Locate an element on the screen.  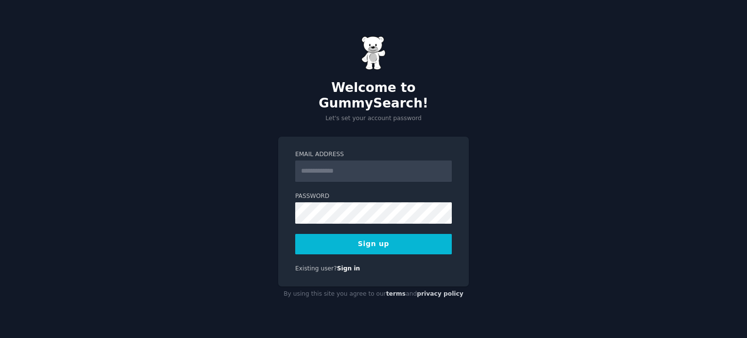
div: By using this site you agree to our and is located at coordinates (374, 294).